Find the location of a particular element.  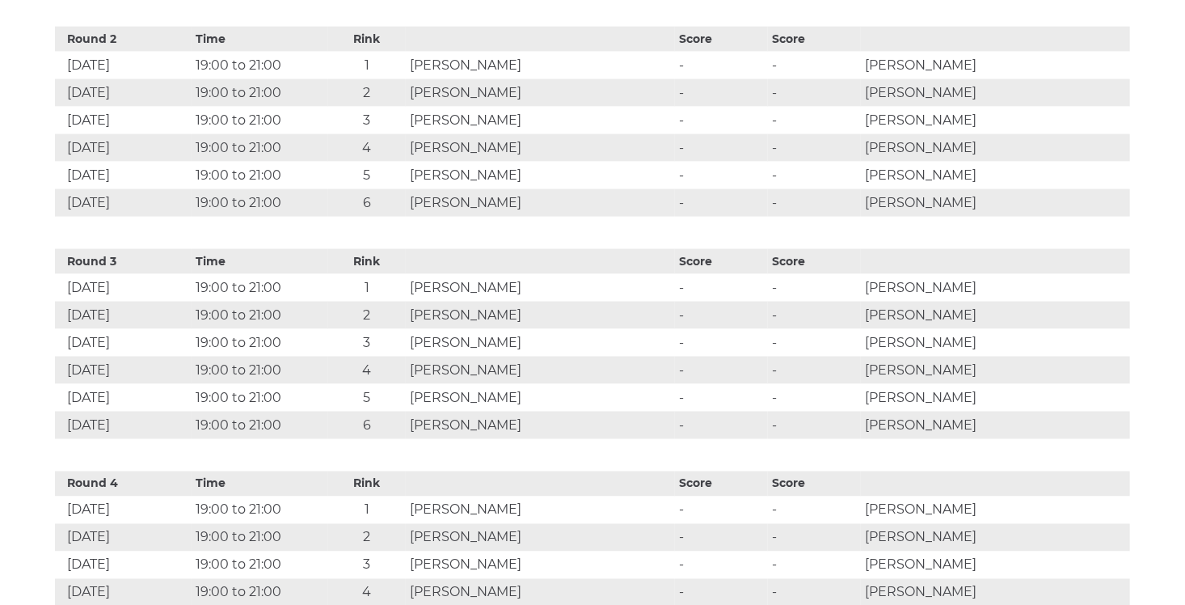

th: Round 4 is located at coordinates (123, 484).